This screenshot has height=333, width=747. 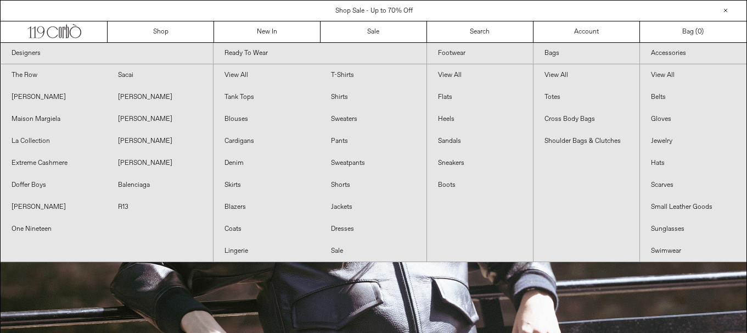 What do you see at coordinates (267, 119) in the screenshot?
I see `a: Blouses` at bounding box center [267, 119].